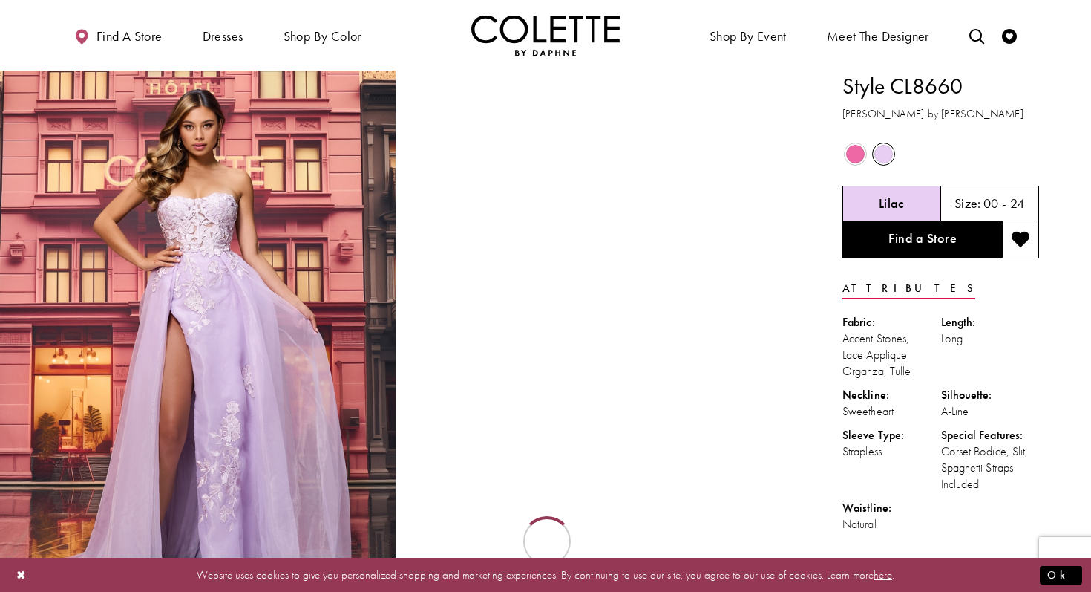 This screenshot has height=592, width=1091. Describe the element at coordinates (878, 36) in the screenshot. I see `span: Meet the designer` at that location.